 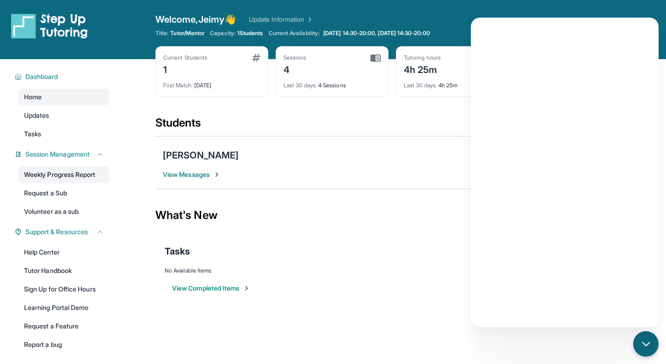 I want to click on div: 4, so click(x=295, y=69).